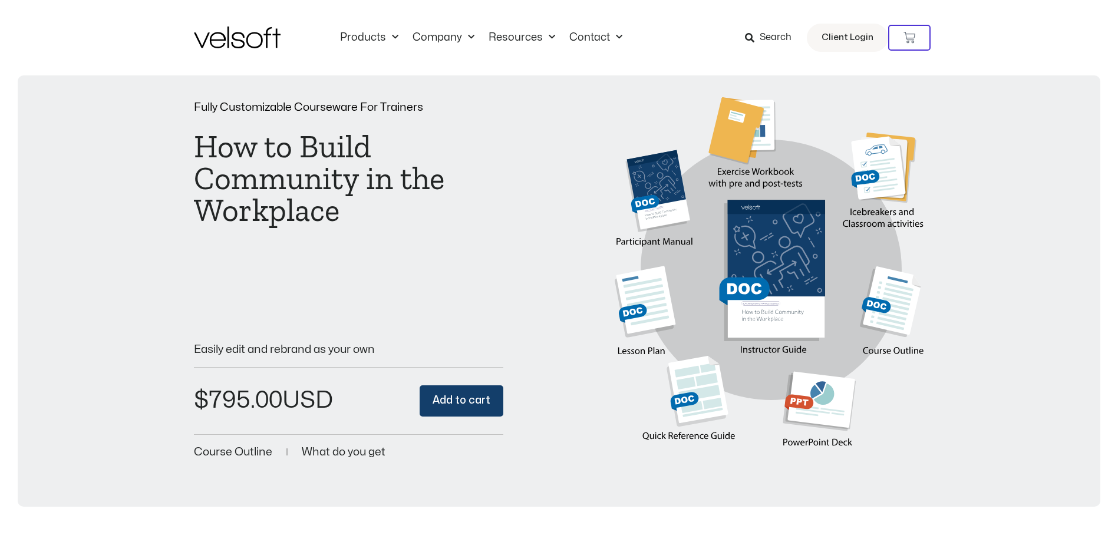 The image size is (1118, 555). I want to click on p: Easily edit and rebrand as your own, so click(348, 349).